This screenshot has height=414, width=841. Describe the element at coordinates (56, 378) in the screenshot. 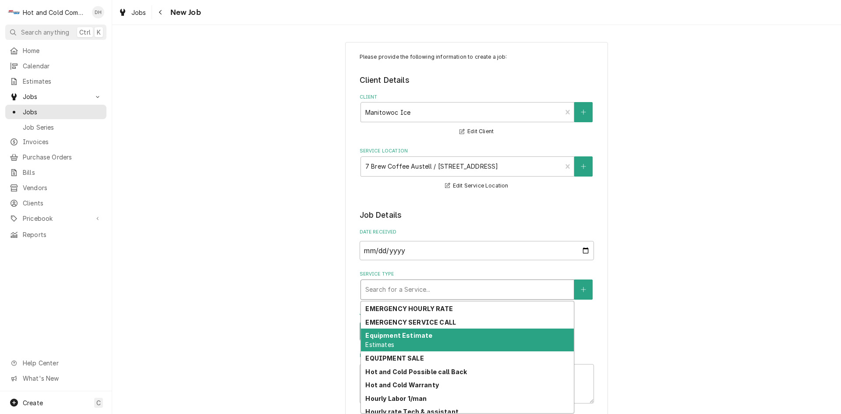

I see `a: Go to What's New` at that location.